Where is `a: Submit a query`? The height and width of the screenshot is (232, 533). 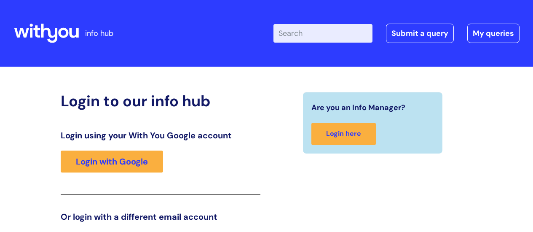 a: Submit a query is located at coordinates (419, 33).